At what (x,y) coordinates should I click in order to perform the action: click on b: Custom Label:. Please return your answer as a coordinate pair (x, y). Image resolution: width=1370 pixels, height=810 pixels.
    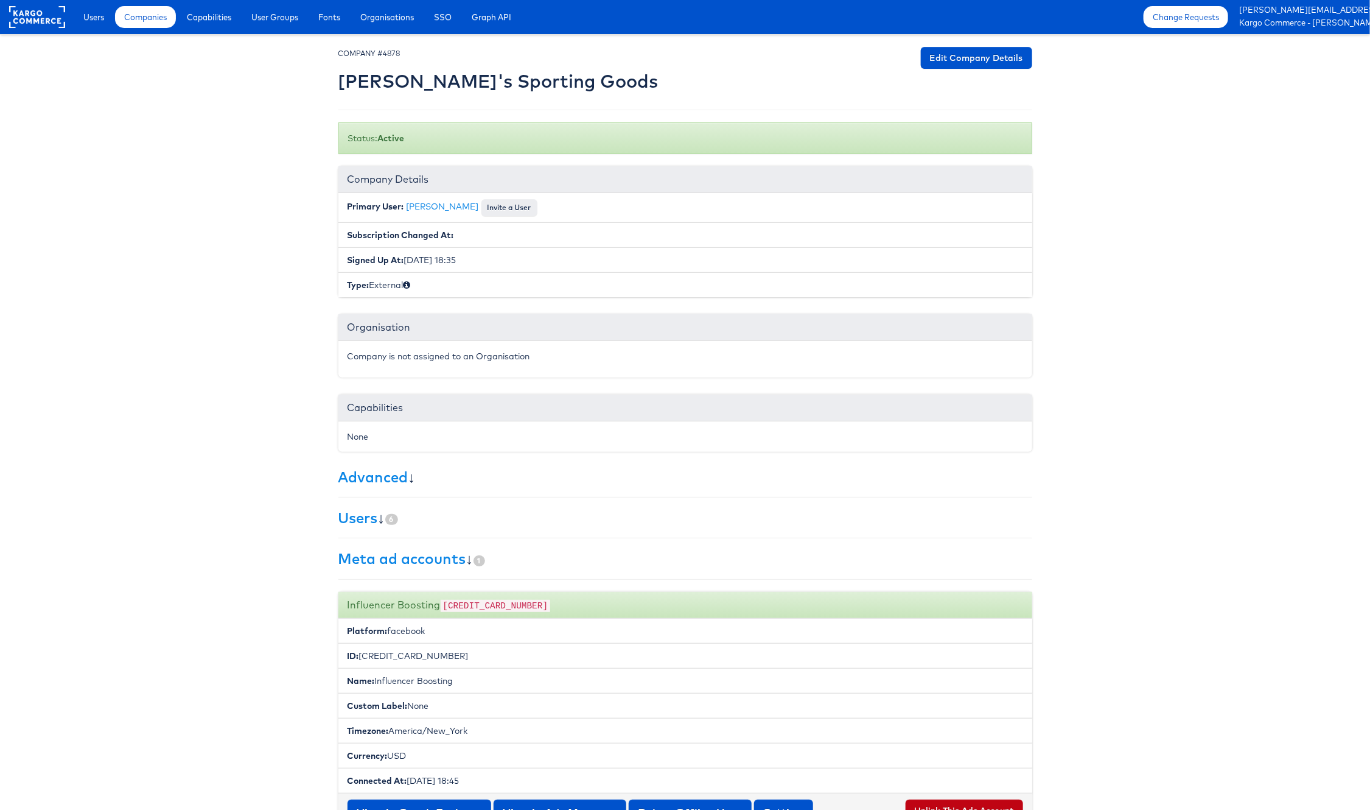
    Looking at the image, I should click on (377, 706).